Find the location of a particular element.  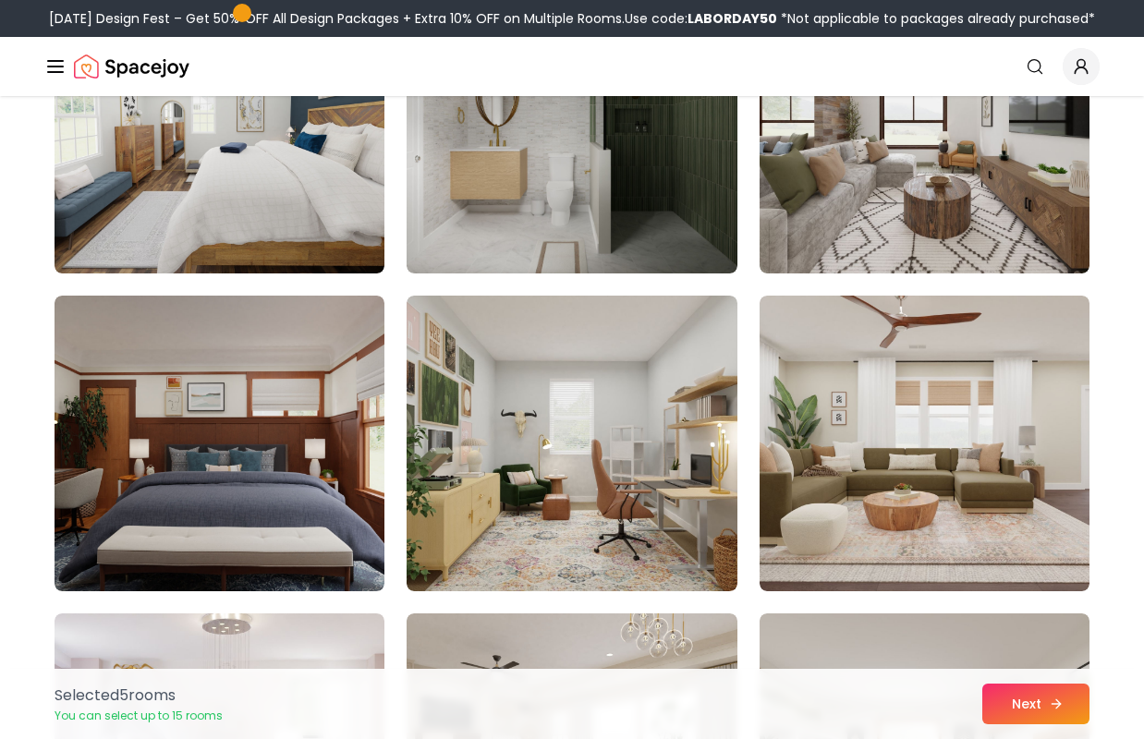

p: Selected 5 room s is located at coordinates (139, 696).